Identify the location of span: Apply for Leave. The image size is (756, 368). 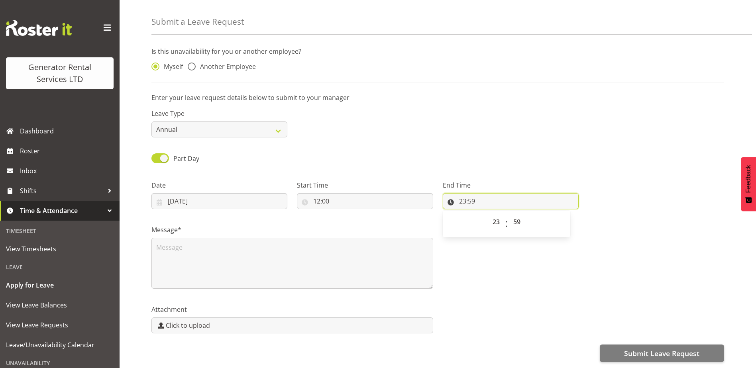
(60, 285).